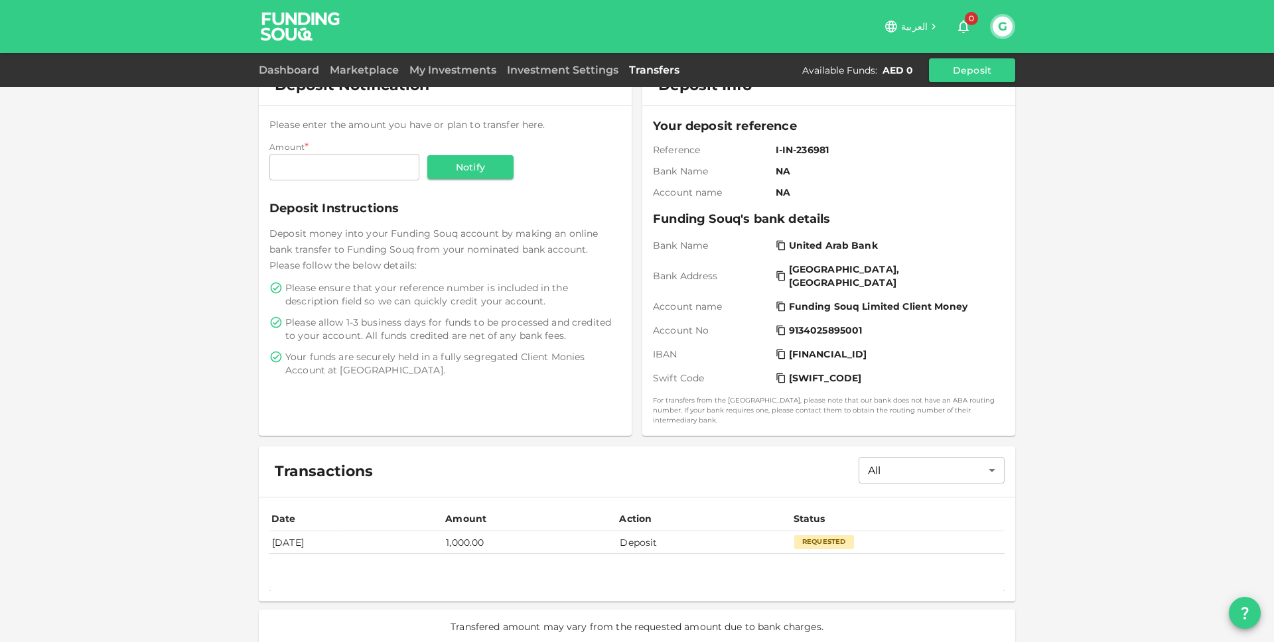 The width and height of the screenshot is (1274, 642). I want to click on span: United Arab Bank, so click(833, 245).